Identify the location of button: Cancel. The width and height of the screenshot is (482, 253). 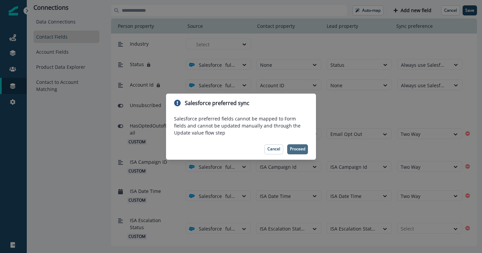
(274, 149).